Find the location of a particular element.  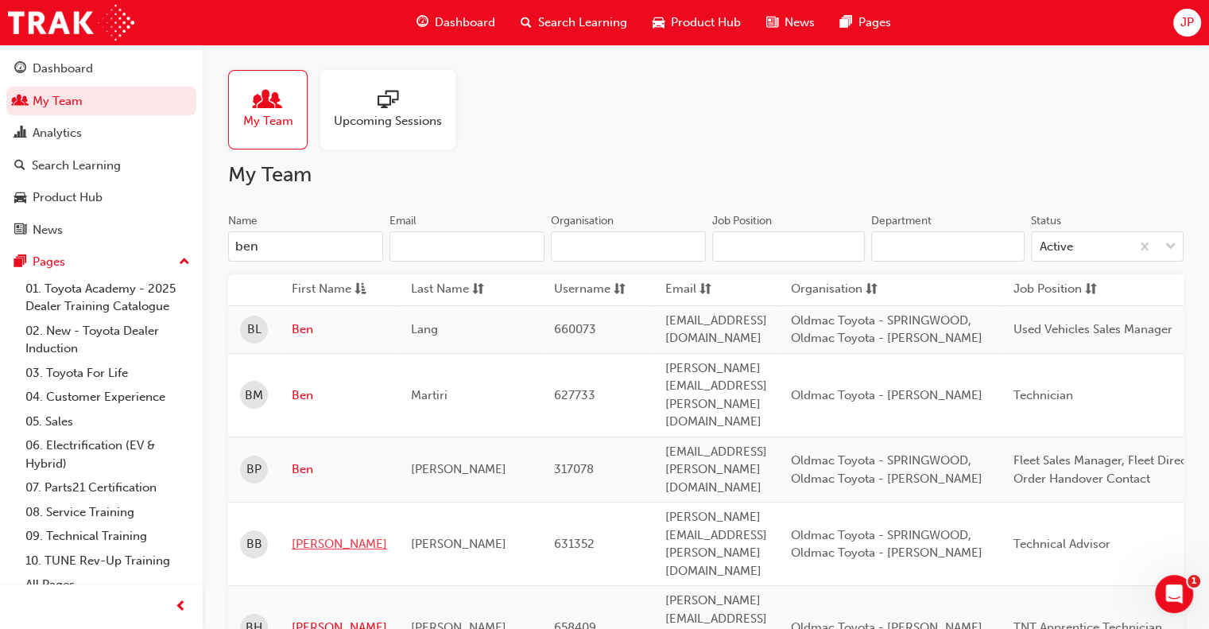

span: 1 is located at coordinates (1194, 581).